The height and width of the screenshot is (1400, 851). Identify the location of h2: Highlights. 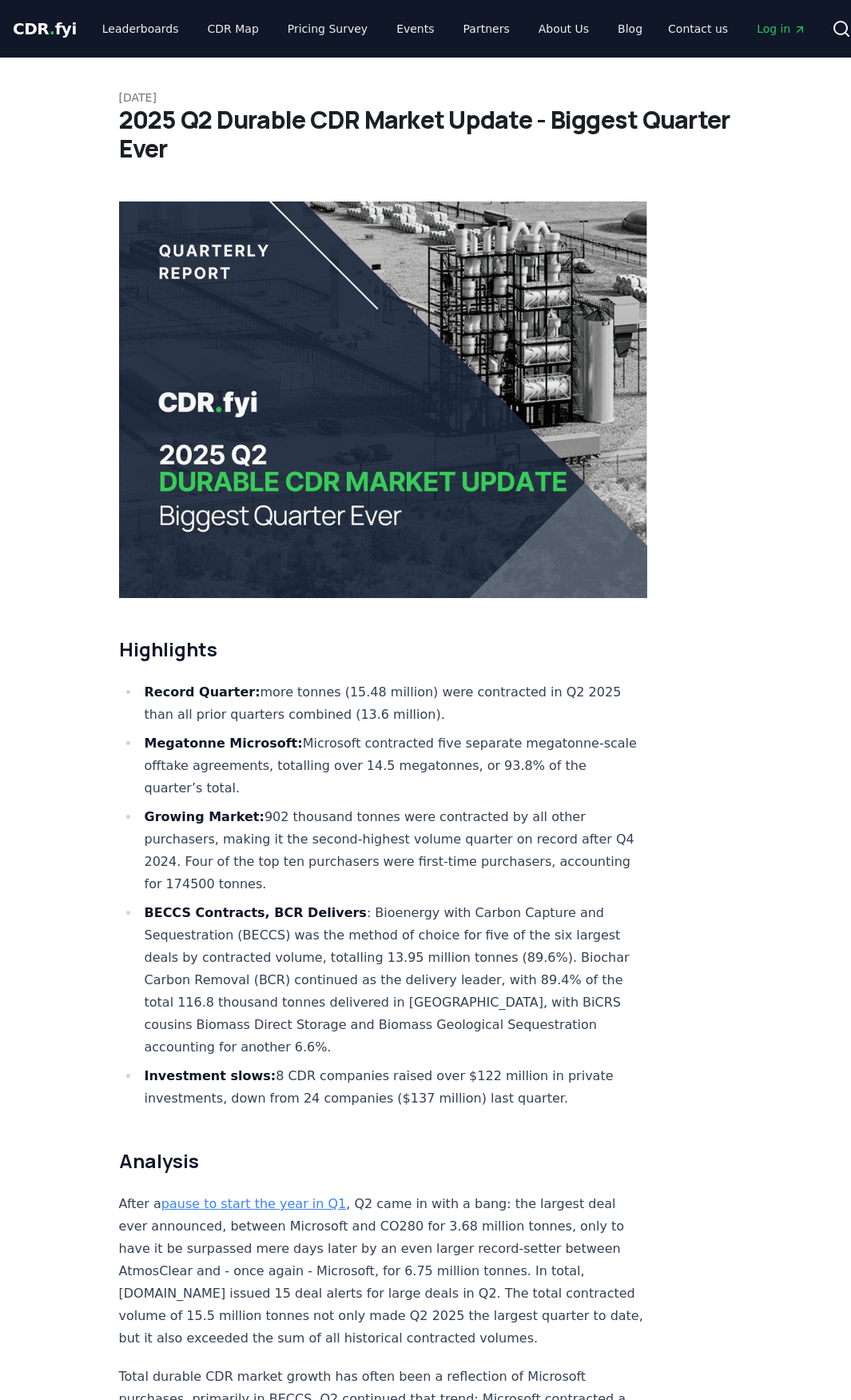
(384, 650).